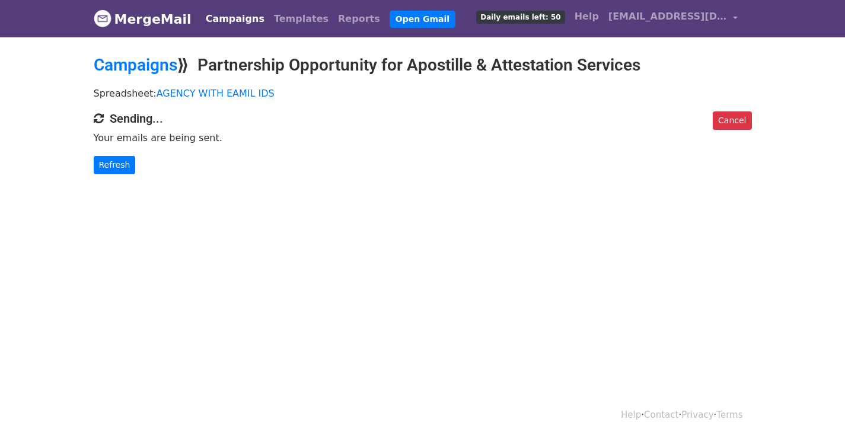 The width and height of the screenshot is (845, 438). What do you see at coordinates (423, 119) in the screenshot?
I see `h4: Sending...` at bounding box center [423, 119].